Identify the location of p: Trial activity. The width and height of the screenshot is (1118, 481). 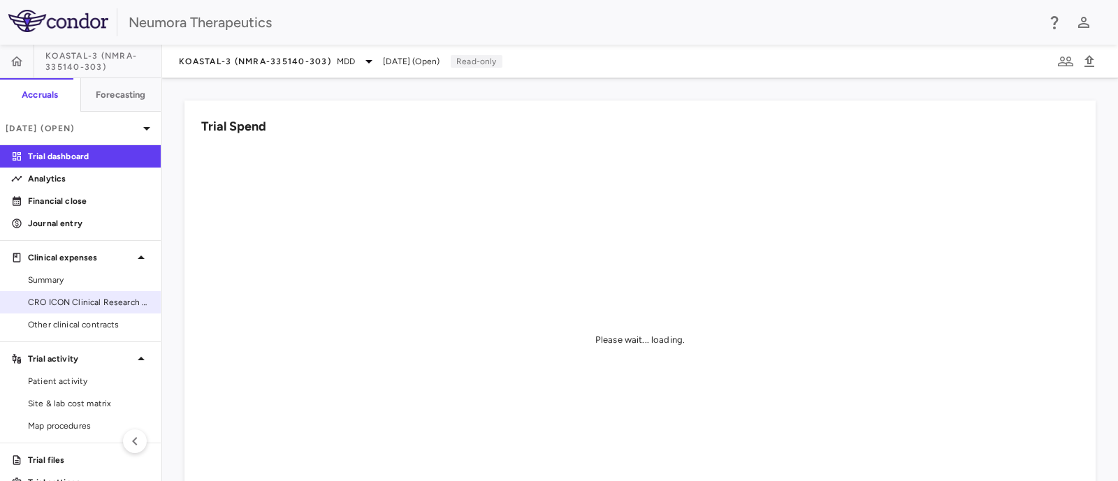
(80, 359).